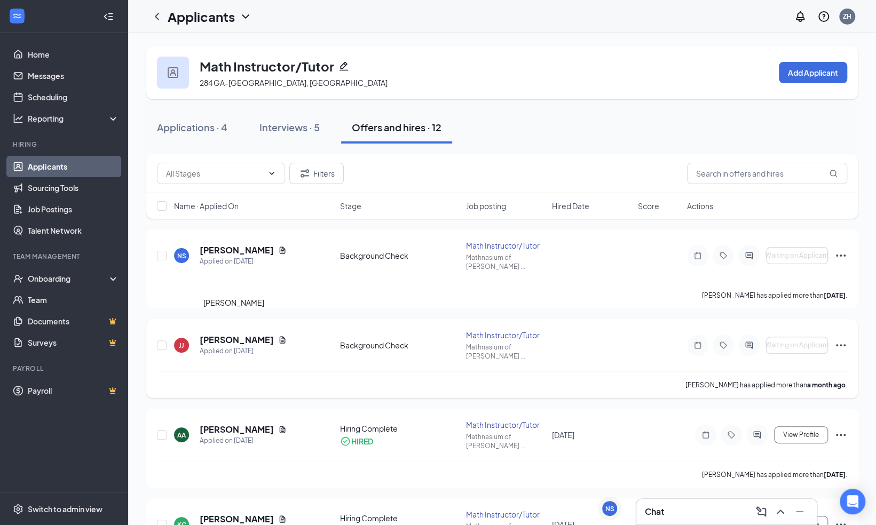  Describe the element at coordinates (192, 127) in the screenshot. I see `div: Applications · 4` at that location.